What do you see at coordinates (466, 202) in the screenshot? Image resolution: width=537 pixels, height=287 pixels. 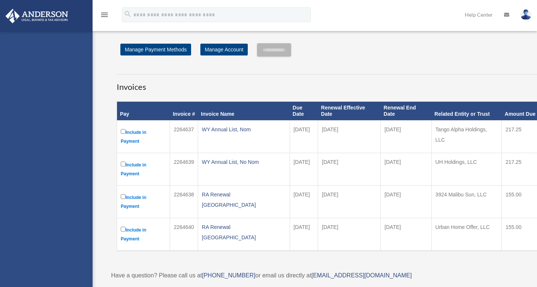 I see `td: 3924 Malibu Sun, LLC` at bounding box center [466, 202].